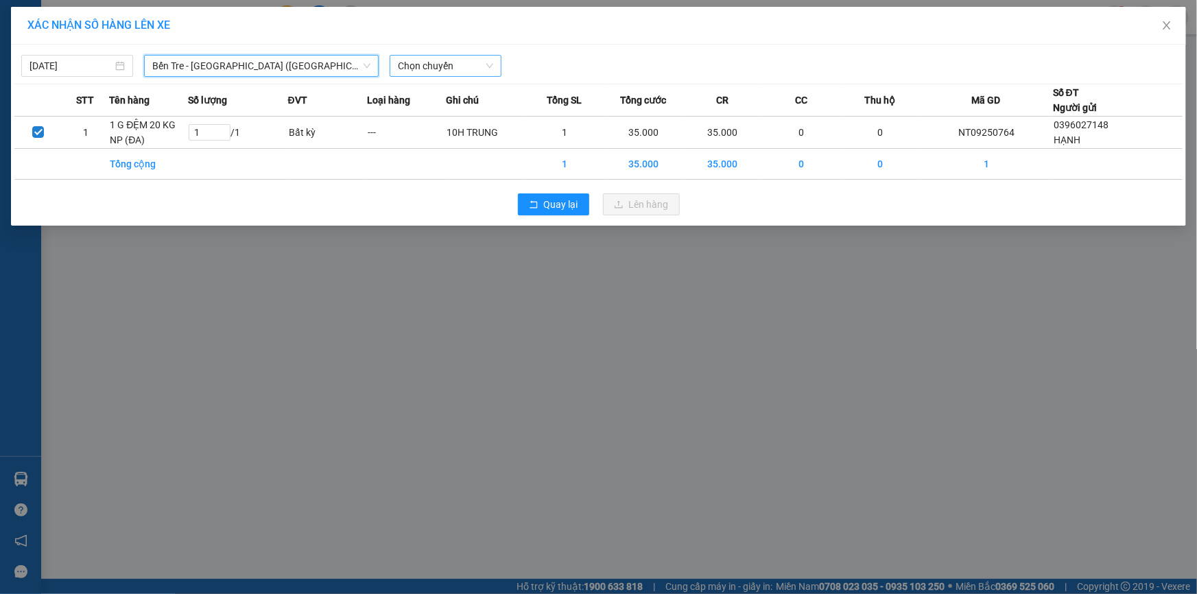 The width and height of the screenshot is (1197, 594). What do you see at coordinates (643, 100) in the screenshot?
I see `span: Tổng cước` at bounding box center [643, 100].